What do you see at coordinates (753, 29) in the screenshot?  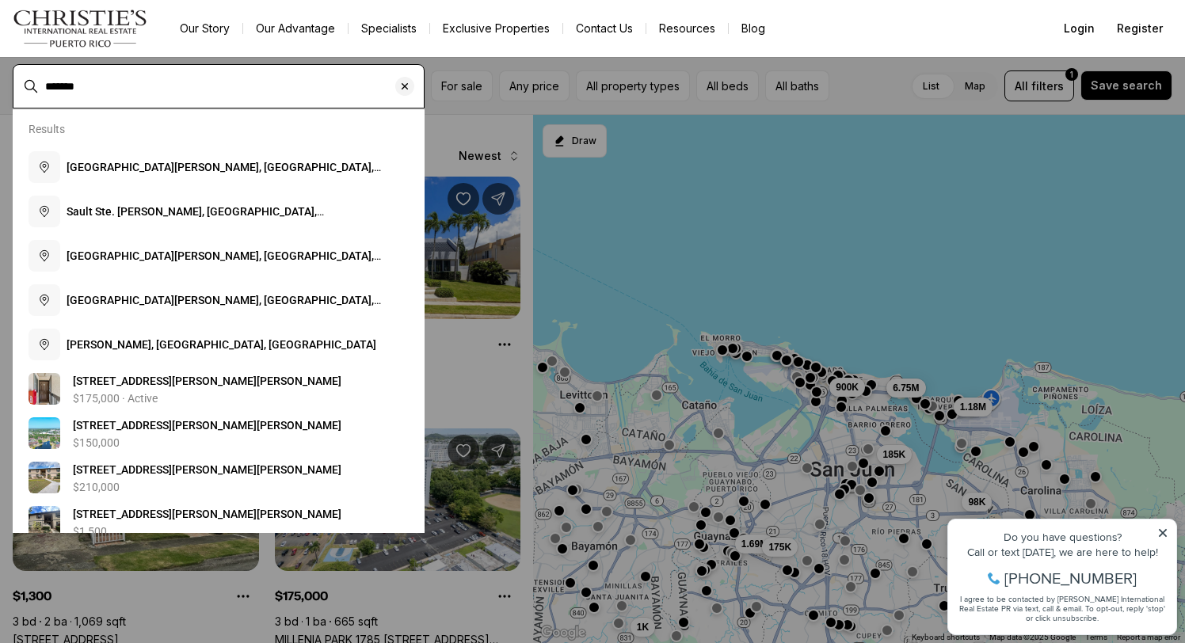 I see `a: Blog` at bounding box center [753, 29].